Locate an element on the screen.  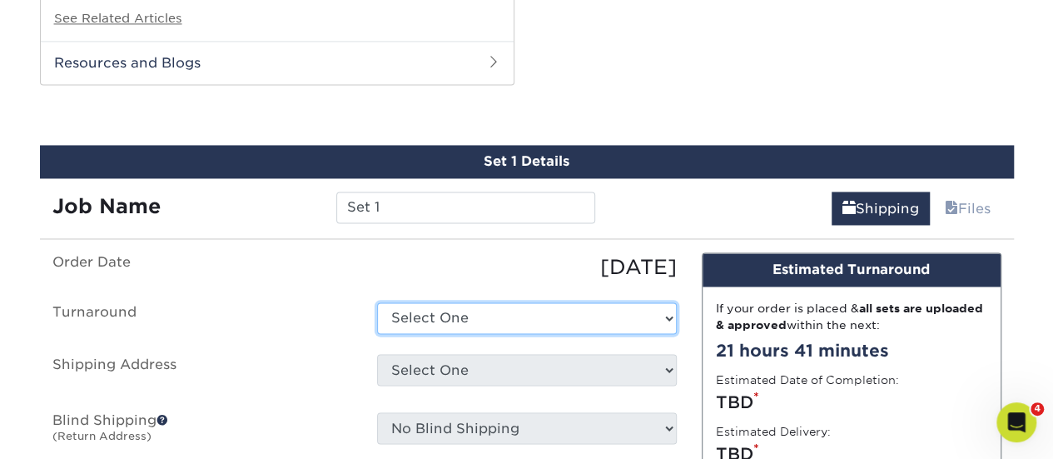
div: Estimated Turnaround is located at coordinates (852, 270).